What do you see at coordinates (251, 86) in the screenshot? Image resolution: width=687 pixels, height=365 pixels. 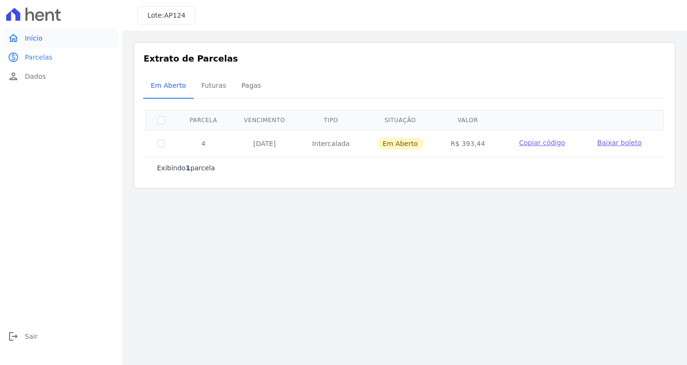 I see `a: Pagas` at bounding box center [251, 86].